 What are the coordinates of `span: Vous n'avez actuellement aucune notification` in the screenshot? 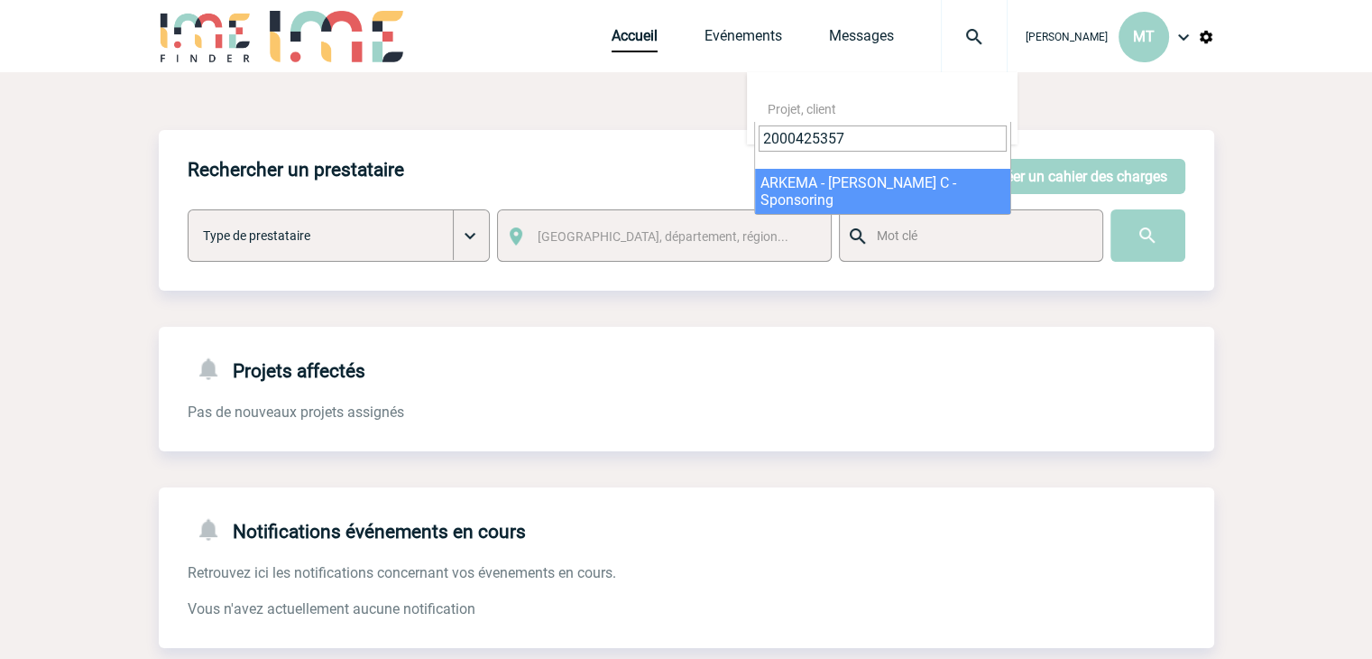 It's located at (331, 608).